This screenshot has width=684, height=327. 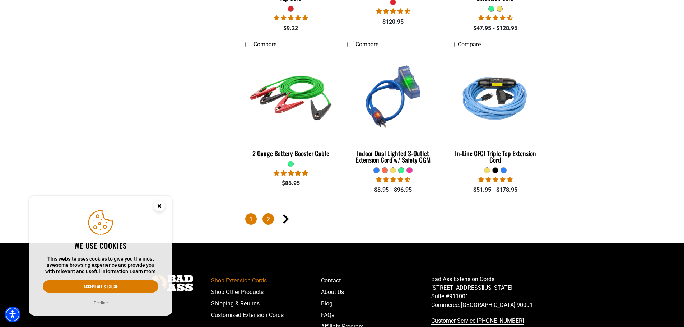 What do you see at coordinates (266, 292) in the screenshot?
I see `a: Shop Other Products` at bounding box center [266, 292].